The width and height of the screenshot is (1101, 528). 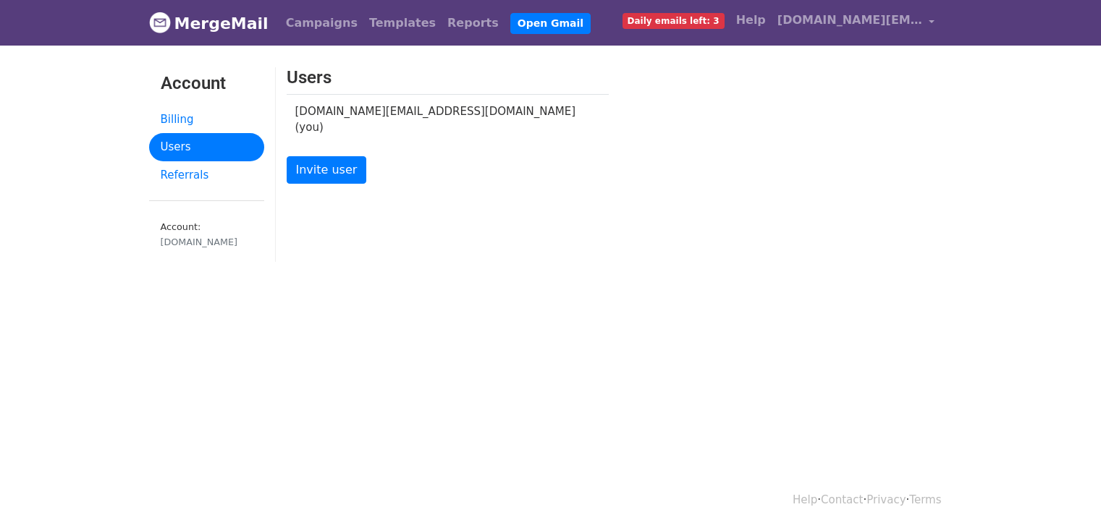 I want to click on a: Invite user, so click(x=326, y=170).